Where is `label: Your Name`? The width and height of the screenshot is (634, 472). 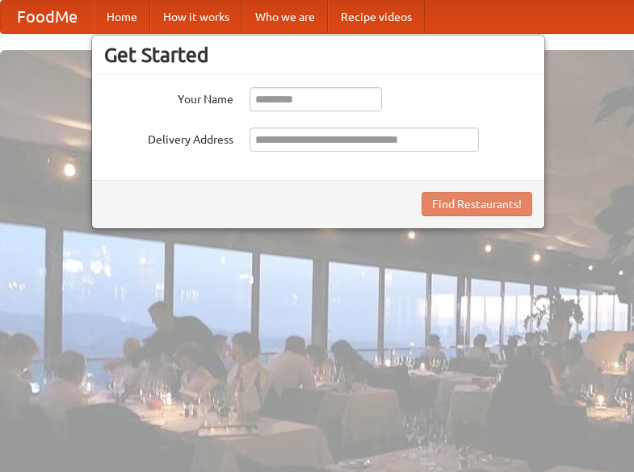
label: Your Name is located at coordinates (169, 97).